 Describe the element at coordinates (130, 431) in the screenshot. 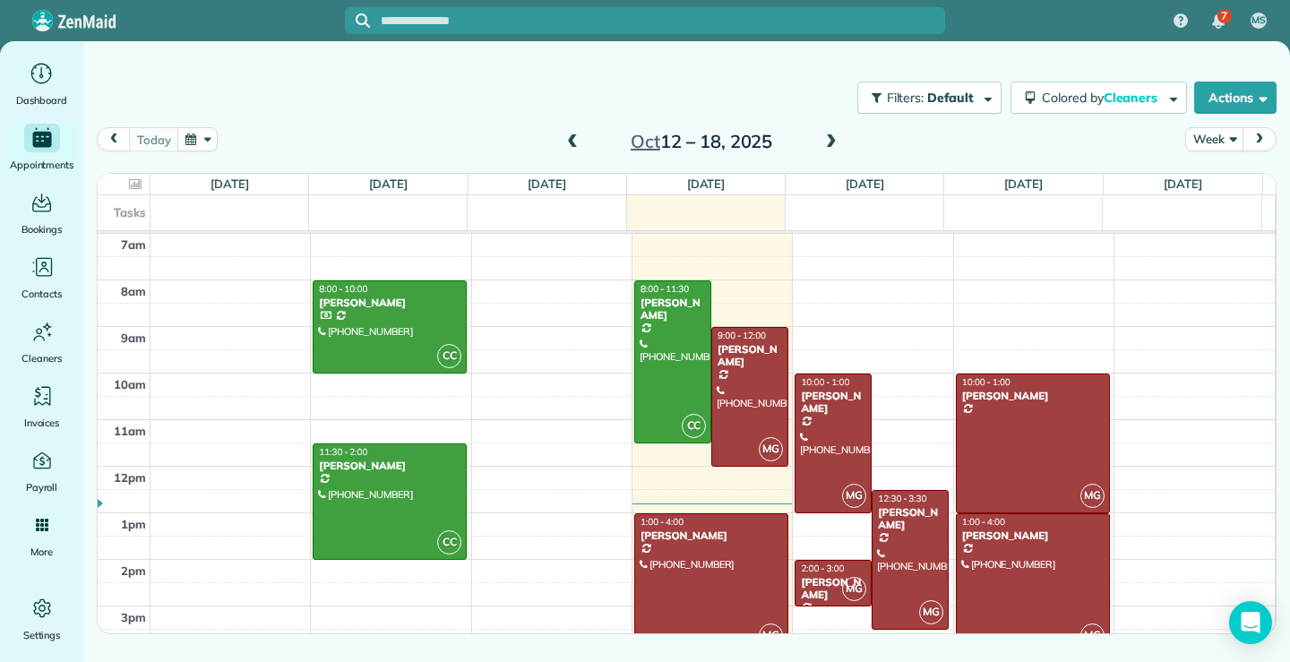

I see `span: 11am` at that location.